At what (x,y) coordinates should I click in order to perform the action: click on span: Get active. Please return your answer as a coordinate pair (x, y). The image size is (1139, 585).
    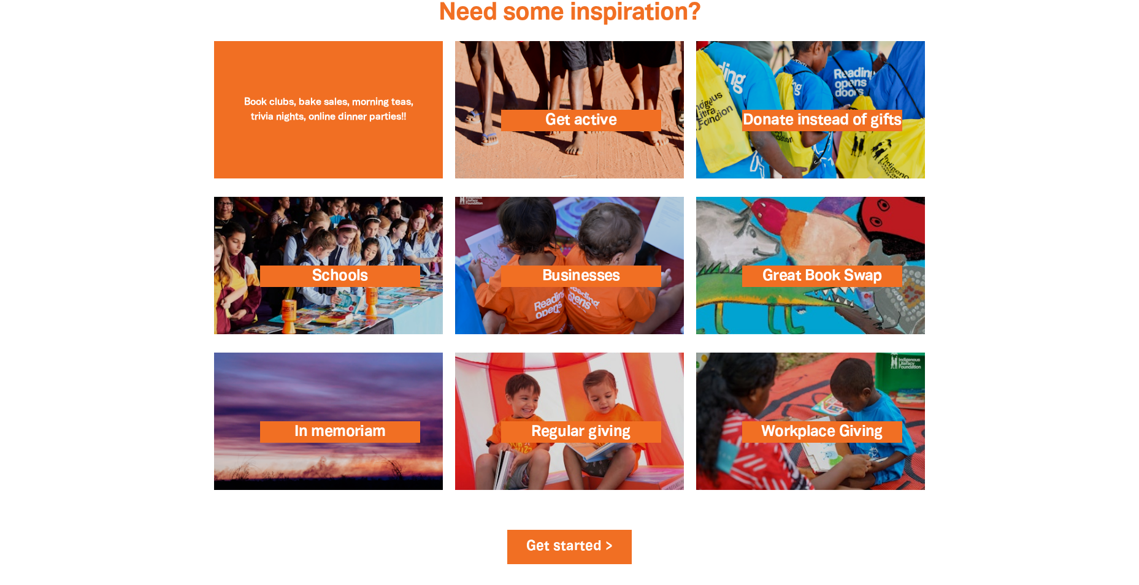
    Looking at the image, I should click on (580, 120).